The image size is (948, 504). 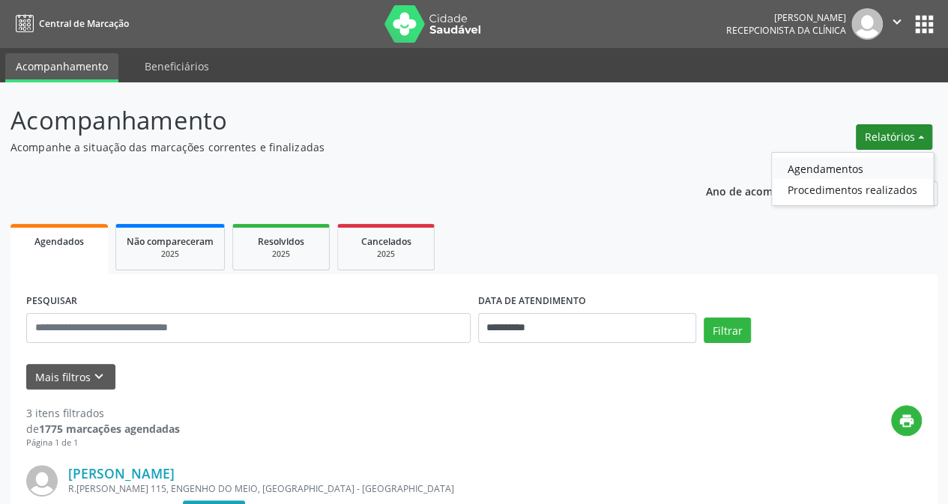 I want to click on span: Não compareceram, so click(x=170, y=241).